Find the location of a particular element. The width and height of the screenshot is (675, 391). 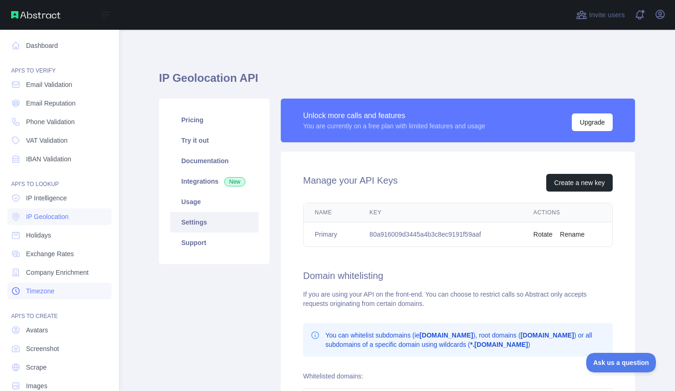

a: Exchange Rates is located at coordinates (60, 254).